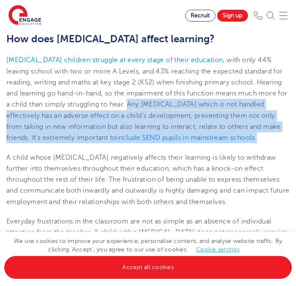  Describe the element at coordinates (271, 16) in the screenshot. I see `img: Search` at that location.